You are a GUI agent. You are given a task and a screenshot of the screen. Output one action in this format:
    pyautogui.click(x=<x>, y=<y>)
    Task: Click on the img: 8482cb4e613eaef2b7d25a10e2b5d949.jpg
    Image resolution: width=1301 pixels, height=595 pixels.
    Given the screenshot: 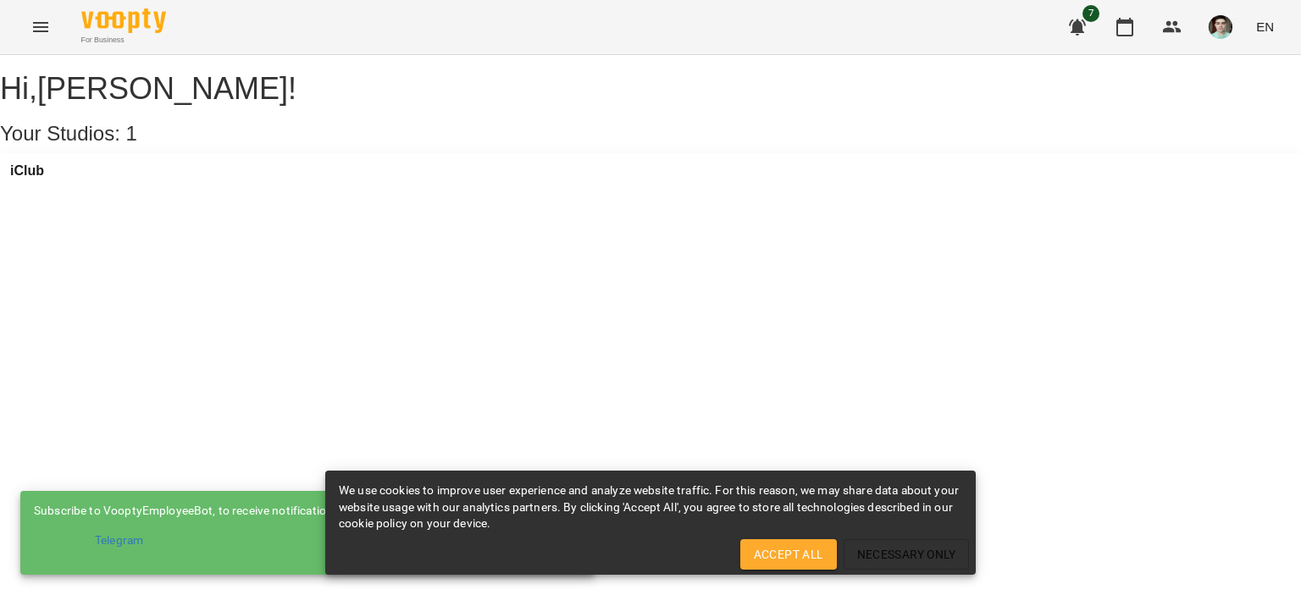 What is the action you would take?
    pyautogui.click(x=1221, y=27)
    